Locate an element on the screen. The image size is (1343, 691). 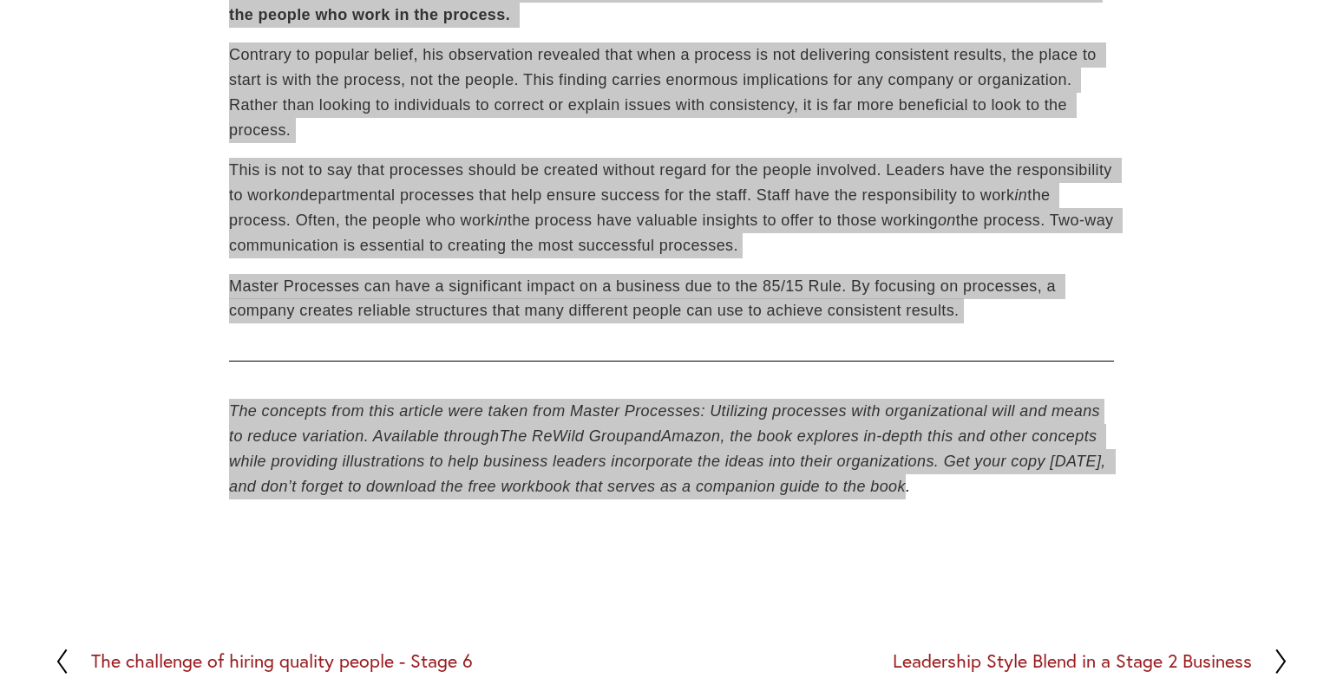
em: and is located at coordinates (647, 436).